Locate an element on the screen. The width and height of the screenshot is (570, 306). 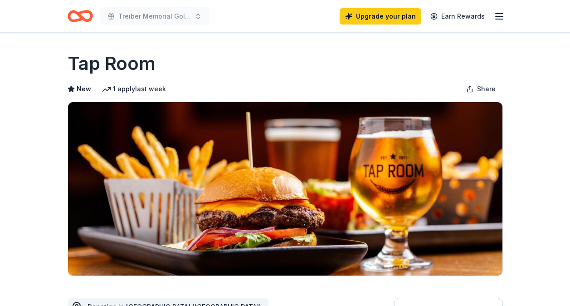
a: Earn Rewards is located at coordinates (458, 16).